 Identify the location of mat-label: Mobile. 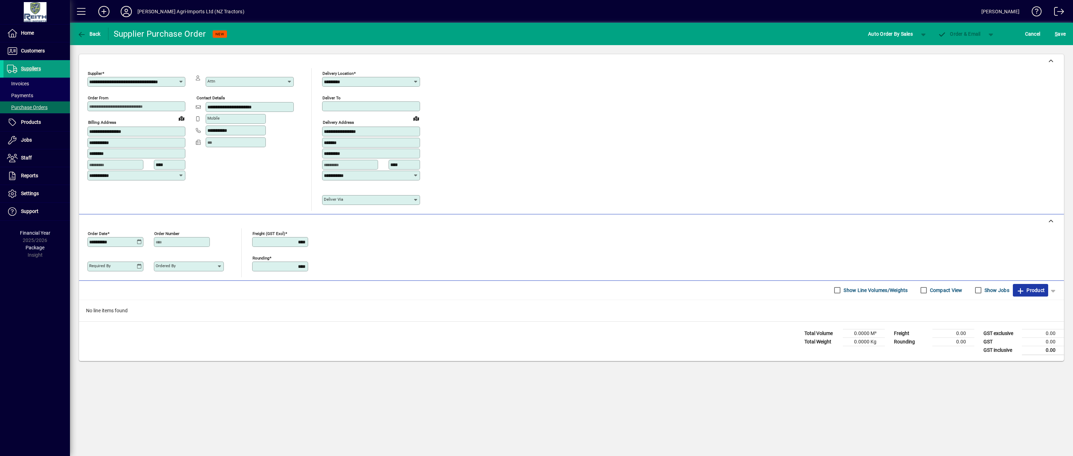
(213, 118).